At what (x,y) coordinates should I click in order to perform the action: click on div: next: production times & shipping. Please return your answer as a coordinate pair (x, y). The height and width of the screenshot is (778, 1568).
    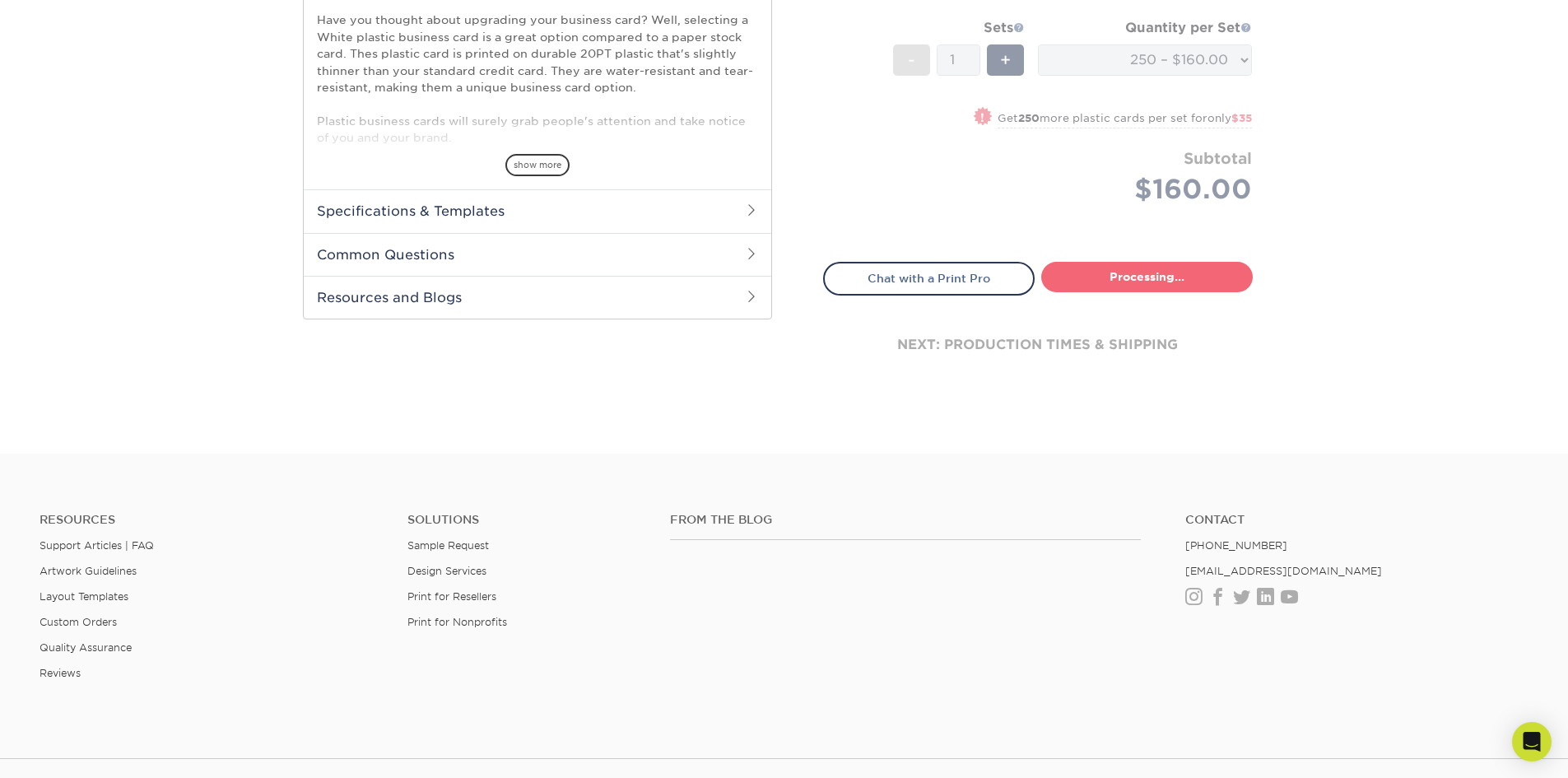
    Looking at the image, I should click on (1038, 345).